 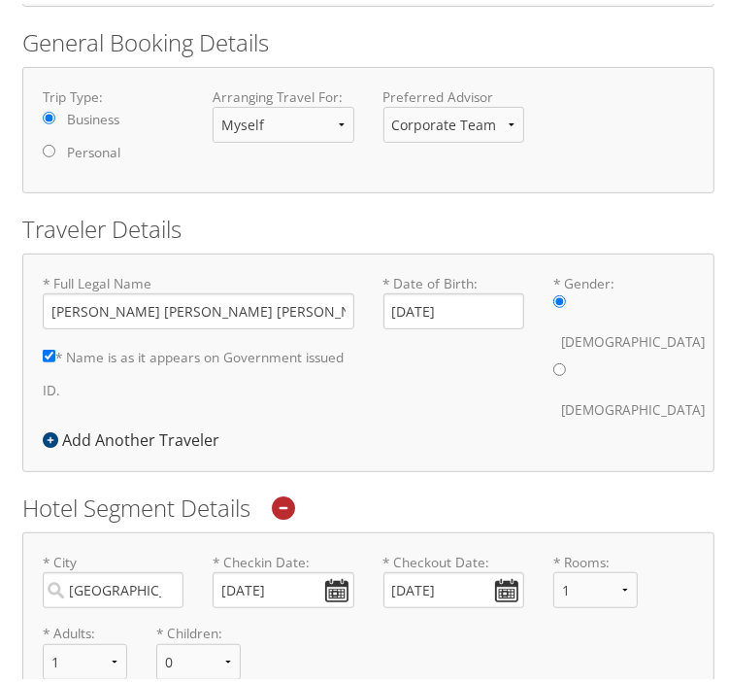 I want to click on label: * Adults:, so click(x=85, y=629).